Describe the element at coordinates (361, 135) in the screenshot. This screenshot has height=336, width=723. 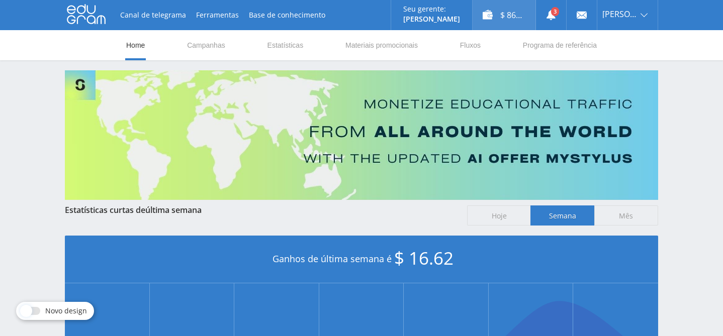
I see `img: Banner` at that location.